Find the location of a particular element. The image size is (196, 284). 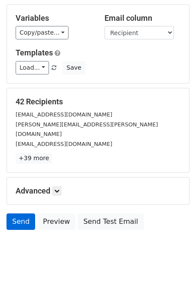

a: Preview is located at coordinates (56, 221).